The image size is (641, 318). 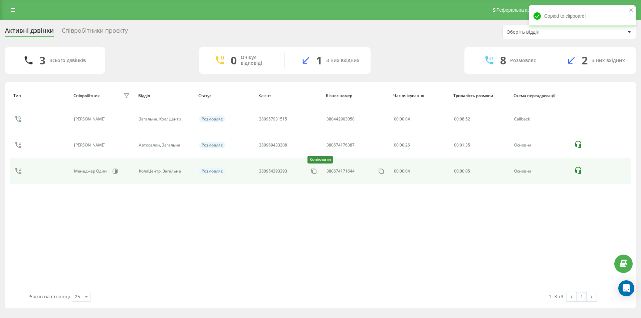 What do you see at coordinates (468, 119) in the screenshot?
I see `span: 52` at bounding box center [468, 119].